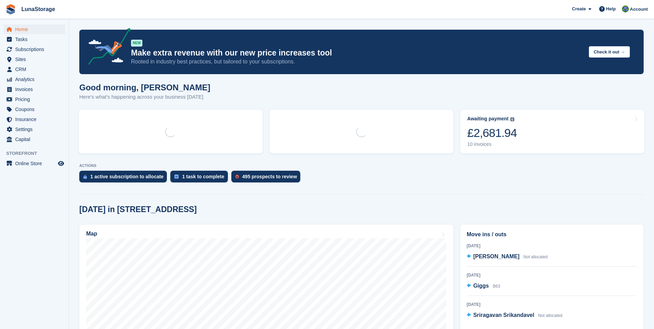 Image resolution: width=654 pixels, height=329 pixels. What do you see at coordinates (512, 119) in the screenshot?
I see `img: icon-info-grey-7440780725fd019a000dd9b08b2336e03edf1995a4989e88bcd33f0948082b44.svg` at bounding box center [512, 119].